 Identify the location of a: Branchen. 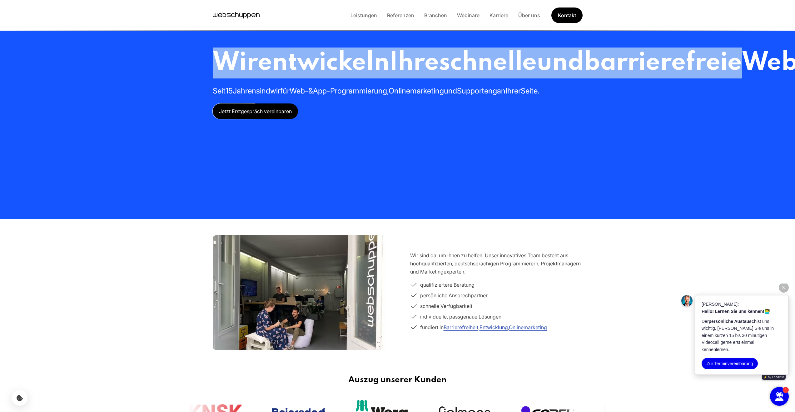
(436, 15).